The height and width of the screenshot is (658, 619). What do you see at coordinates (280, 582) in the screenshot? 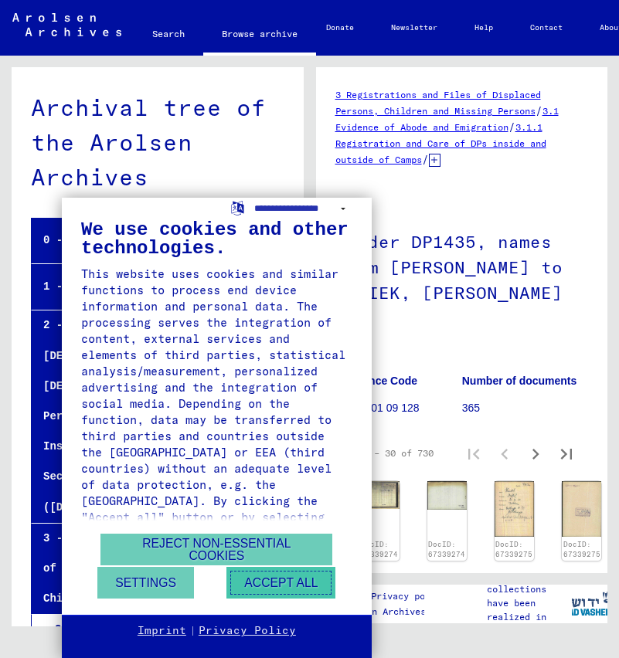
I see `button: Accept all` at bounding box center [280, 582].